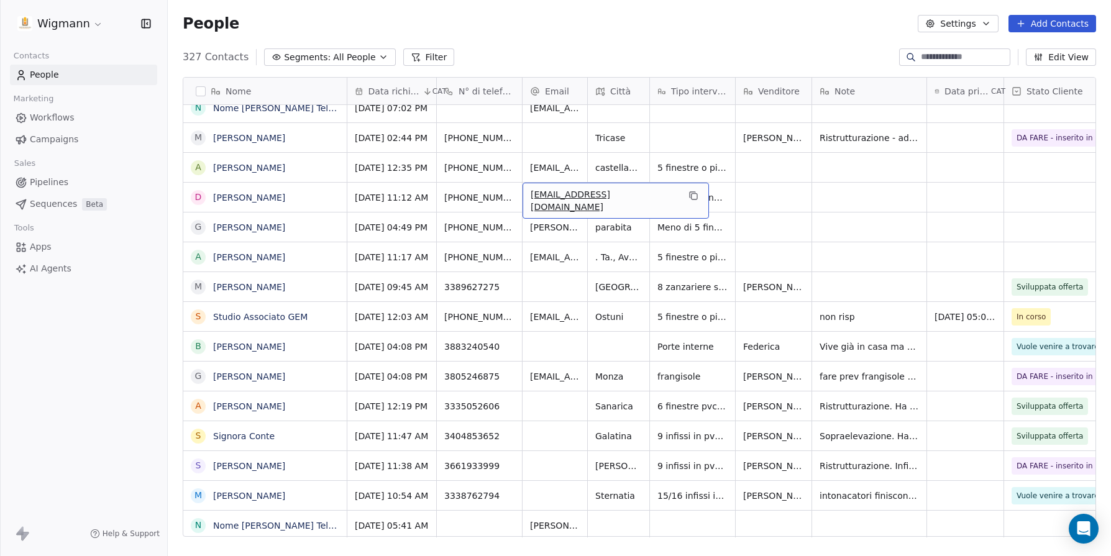 The height and width of the screenshot is (556, 1111). I want to click on span: Porte interne, so click(692, 347).